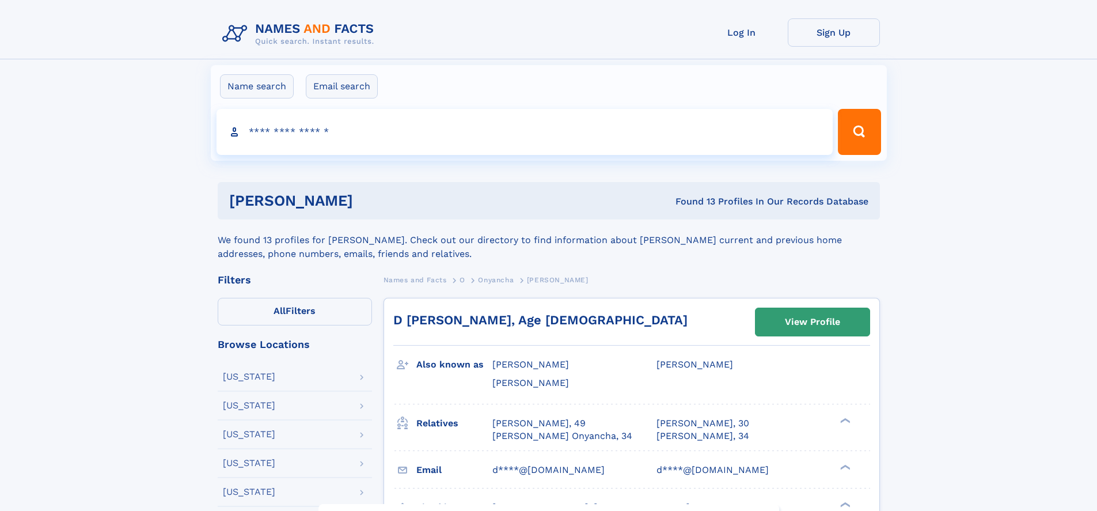  I want to click on span: All, so click(279, 311).